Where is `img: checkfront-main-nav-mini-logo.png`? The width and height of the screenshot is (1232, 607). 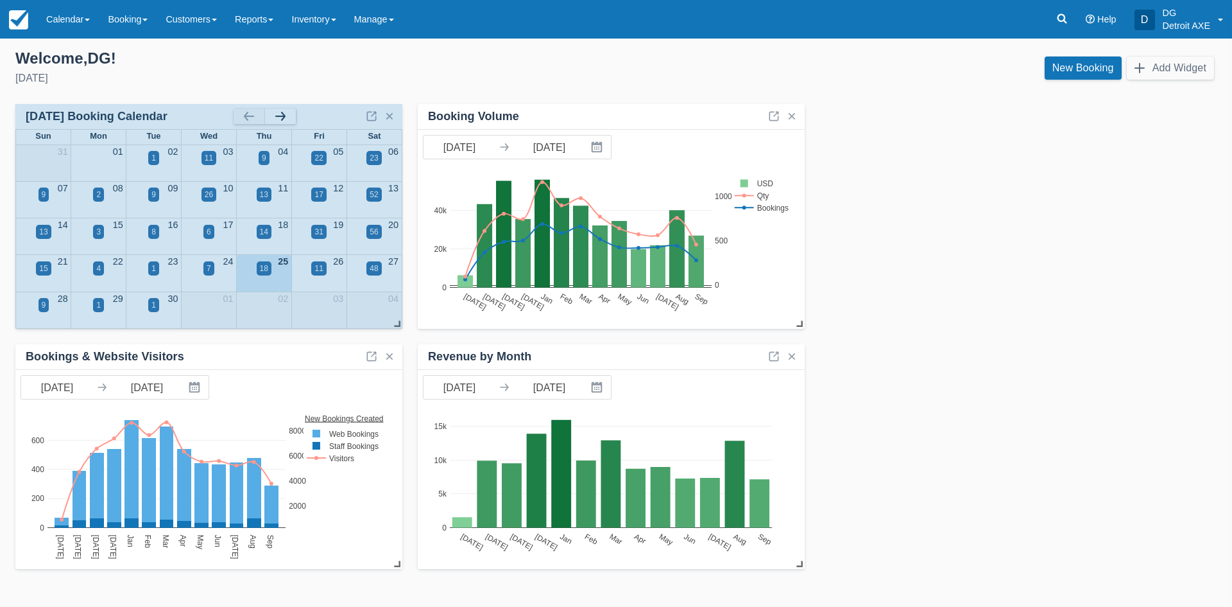 img: checkfront-main-nav-mini-logo.png is located at coordinates (19, 20).